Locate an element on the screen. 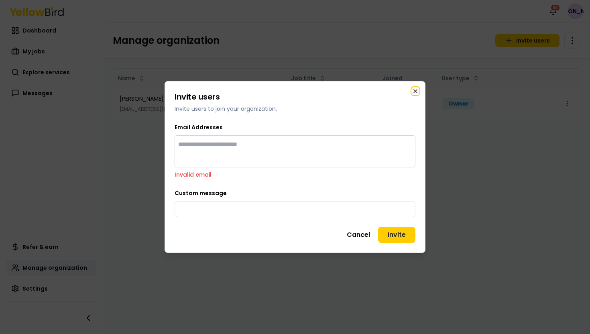 This screenshot has height=334, width=590. p: Invalid email is located at coordinates (295, 175).